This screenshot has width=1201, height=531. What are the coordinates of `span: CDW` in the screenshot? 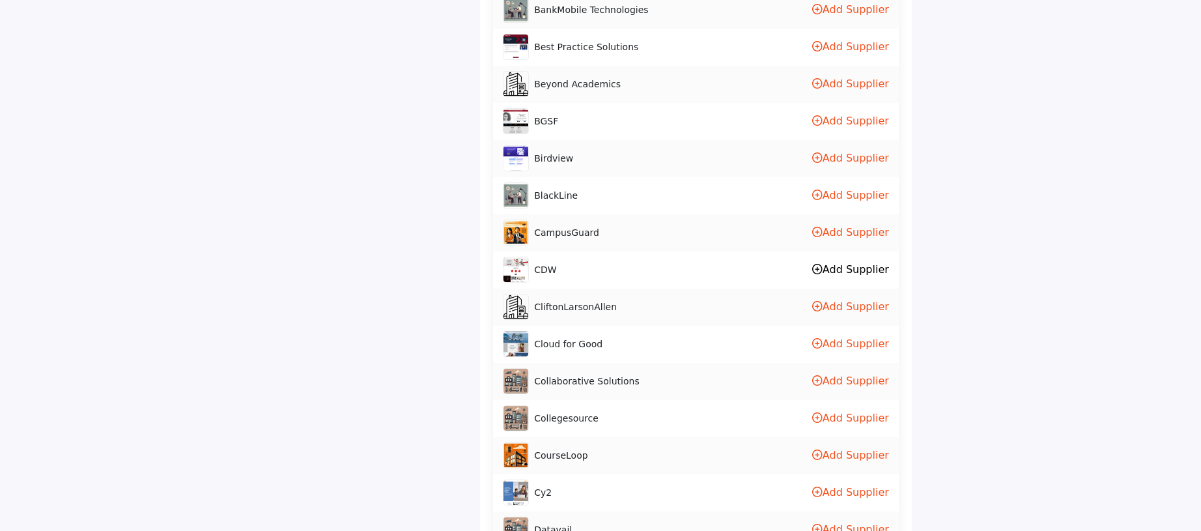 It's located at (545, 270).